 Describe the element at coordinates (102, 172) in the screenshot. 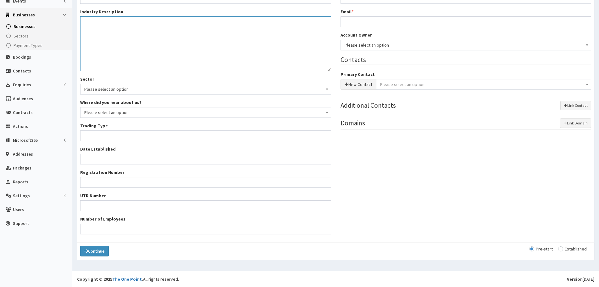

I see `label: Registration Number` at that location.